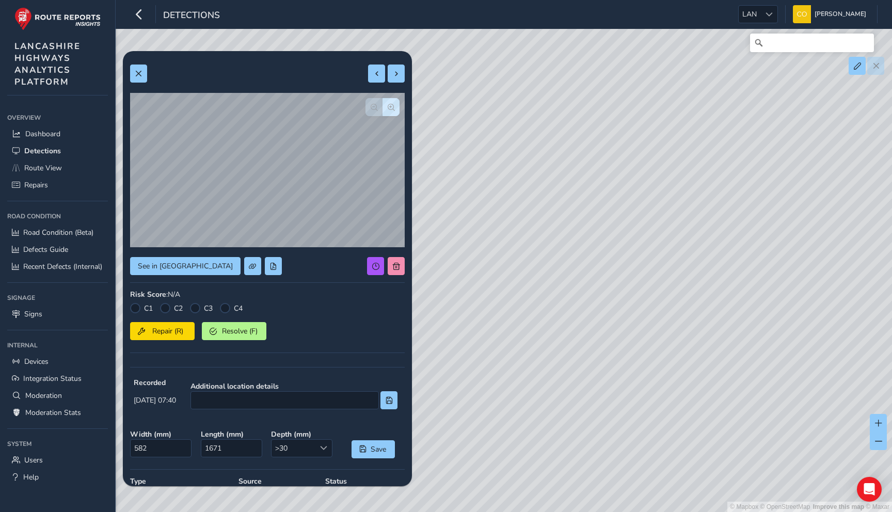 This screenshot has height=512, width=892. I want to click on strong: Recorded, so click(155, 383).